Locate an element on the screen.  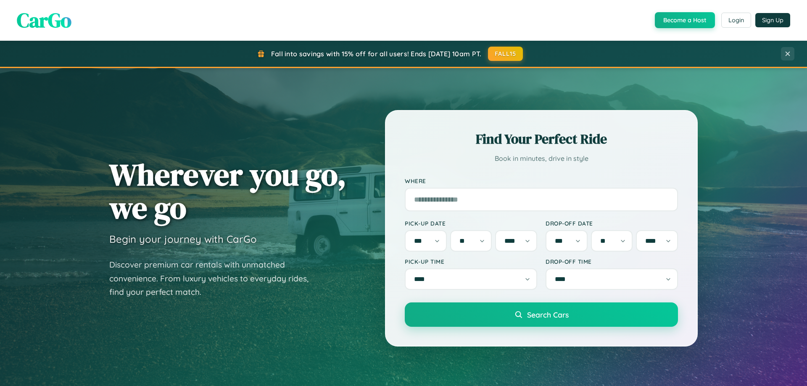
p: Book in minutes, drive in style is located at coordinates (542, 159).